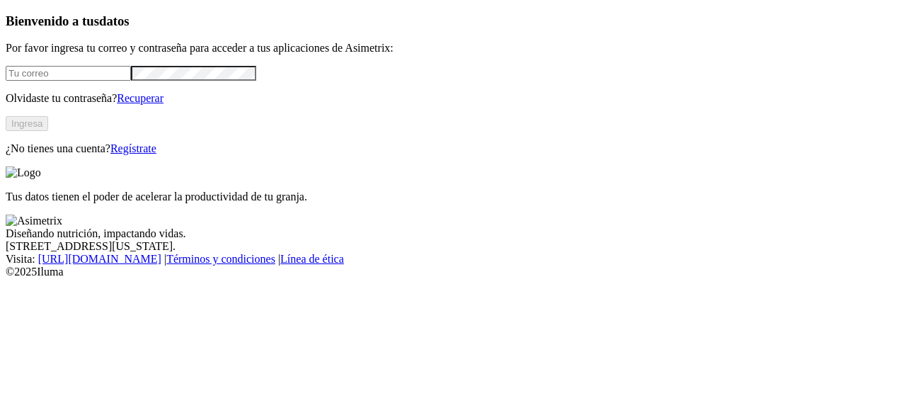  I want to click on a: Regístrate, so click(133, 148).